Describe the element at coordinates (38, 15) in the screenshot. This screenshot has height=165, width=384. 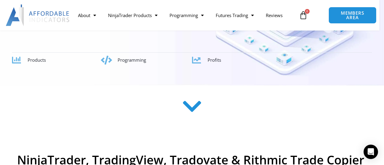
I see `img: LogoAI | Affordable Indicators – NinjaTrader` at that location.